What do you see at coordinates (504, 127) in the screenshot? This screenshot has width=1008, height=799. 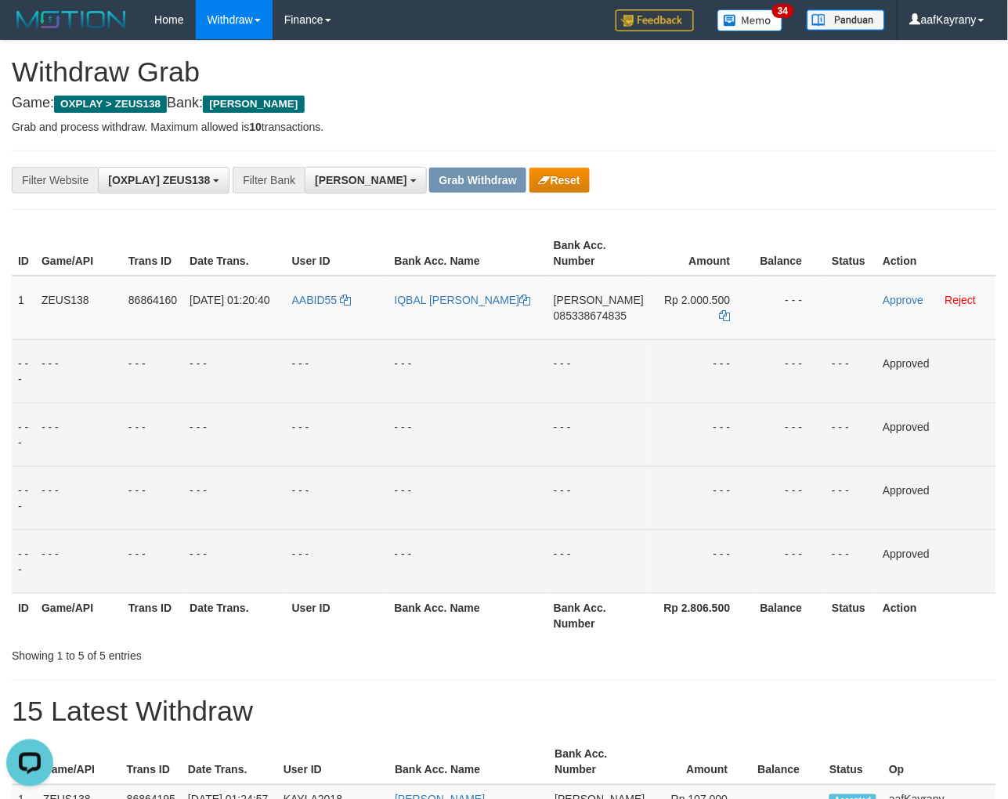 I see `p: Grab and process withdraw. Maximum allowed is transactions.` at bounding box center [504, 127].